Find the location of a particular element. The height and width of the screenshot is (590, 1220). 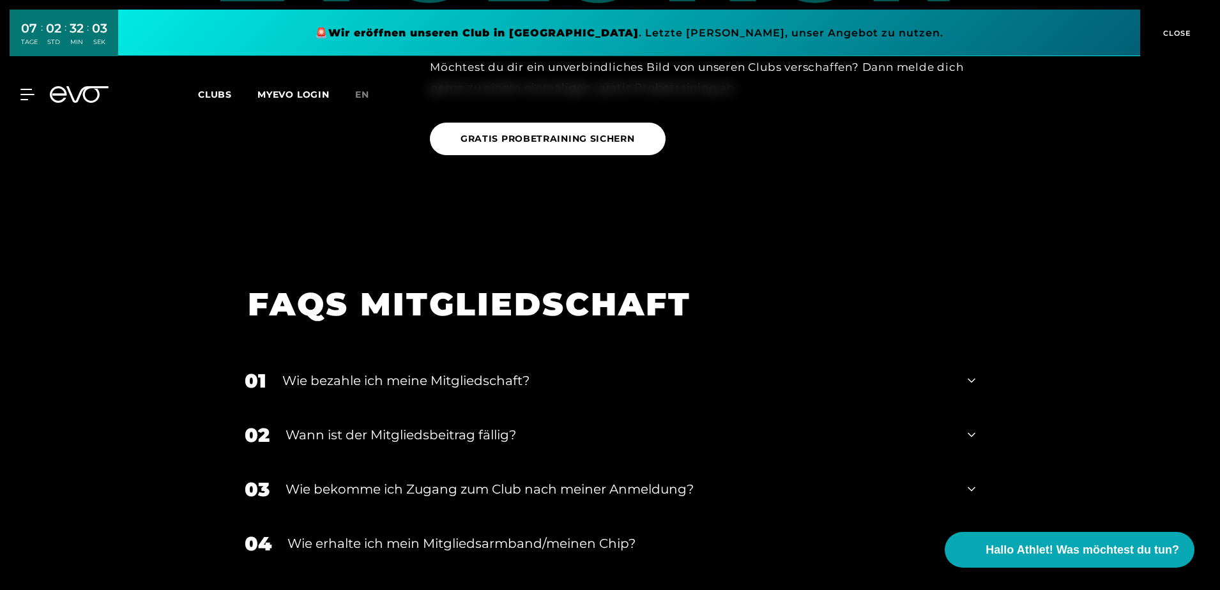

span: Clubs is located at coordinates (215, 95).